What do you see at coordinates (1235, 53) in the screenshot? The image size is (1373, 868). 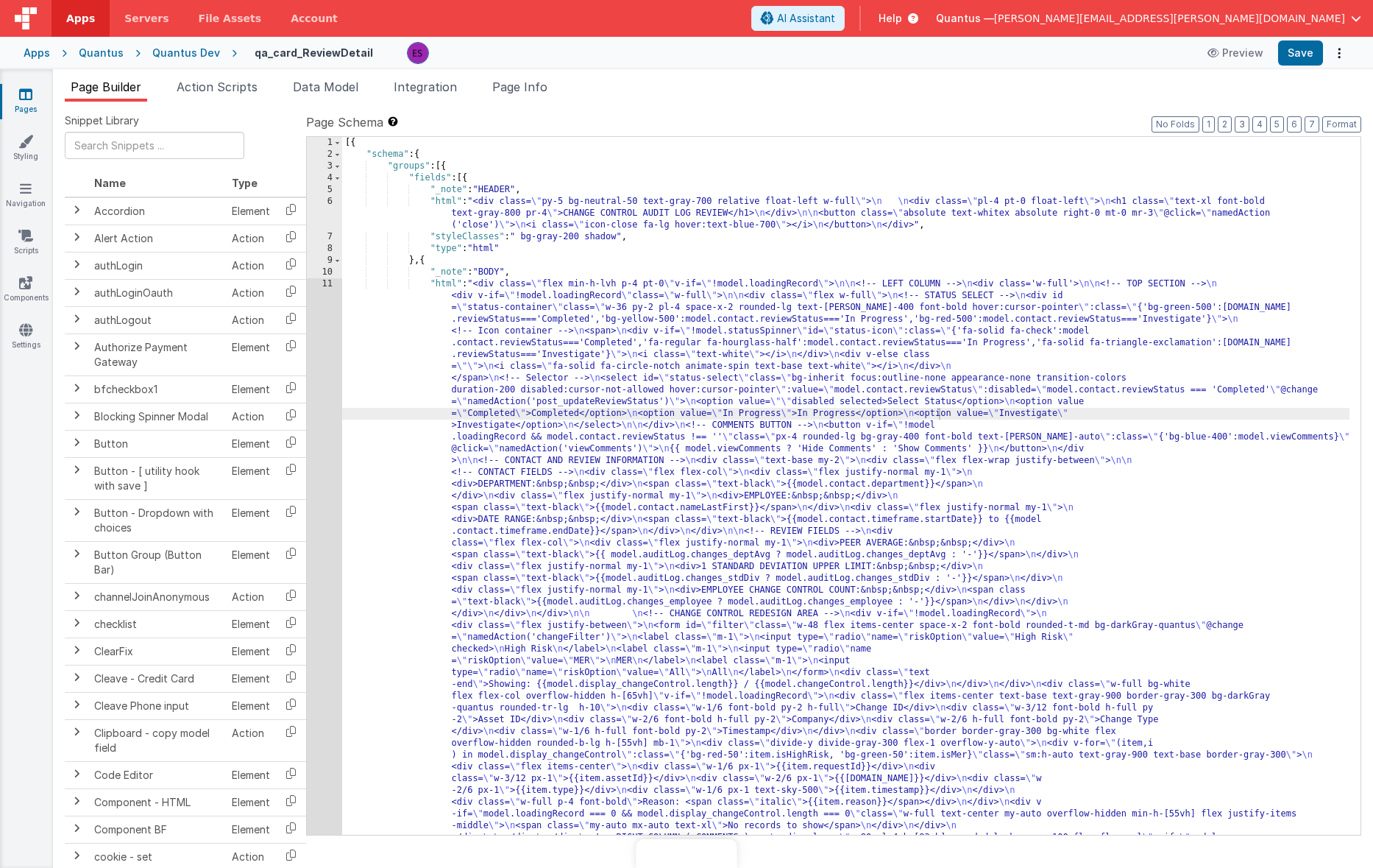 I see `button: Preview` at bounding box center [1235, 53].